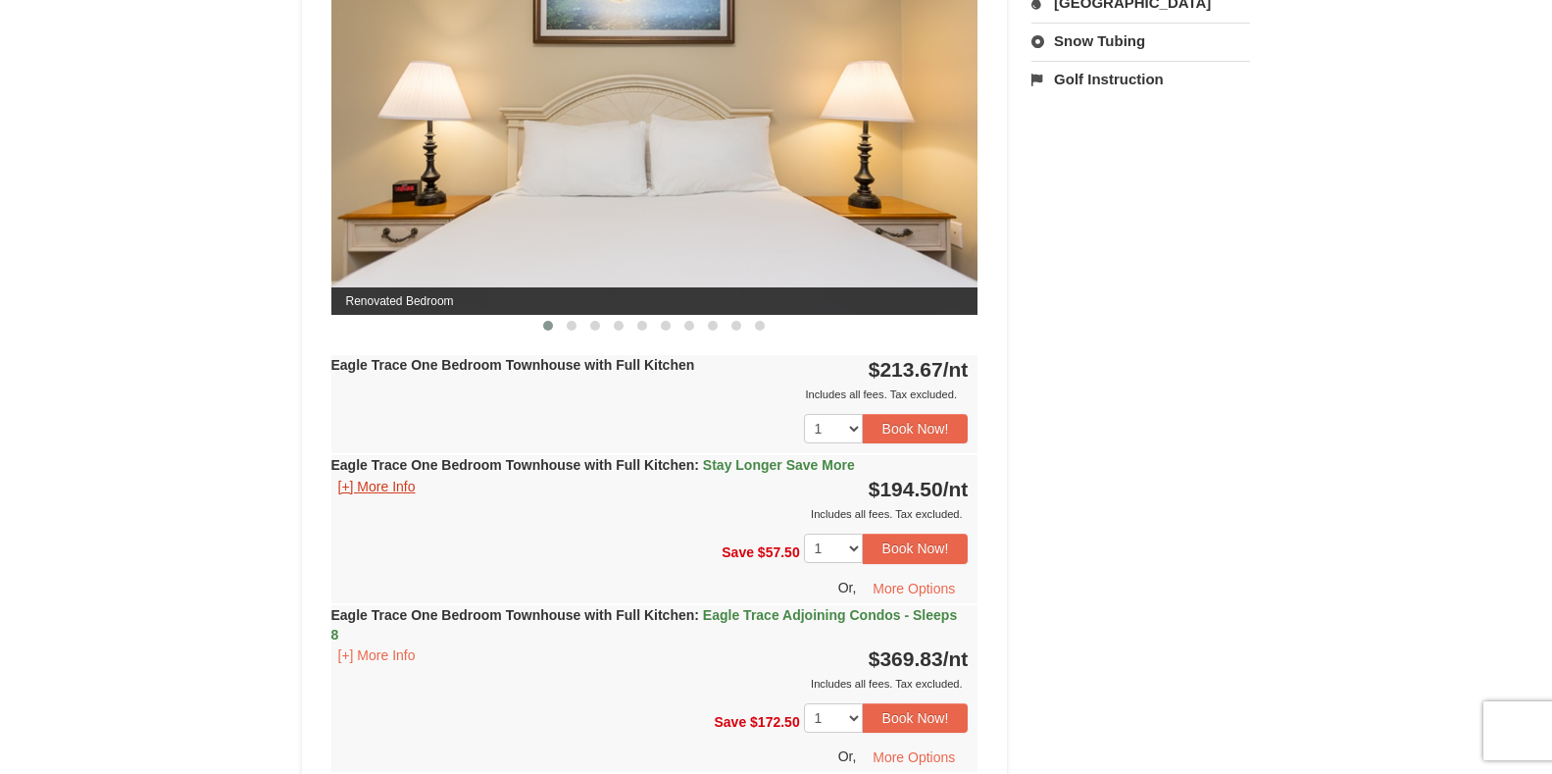  What do you see at coordinates (655, 301) in the screenshot?
I see `span: Renovated Bedroom` at bounding box center [655, 301].